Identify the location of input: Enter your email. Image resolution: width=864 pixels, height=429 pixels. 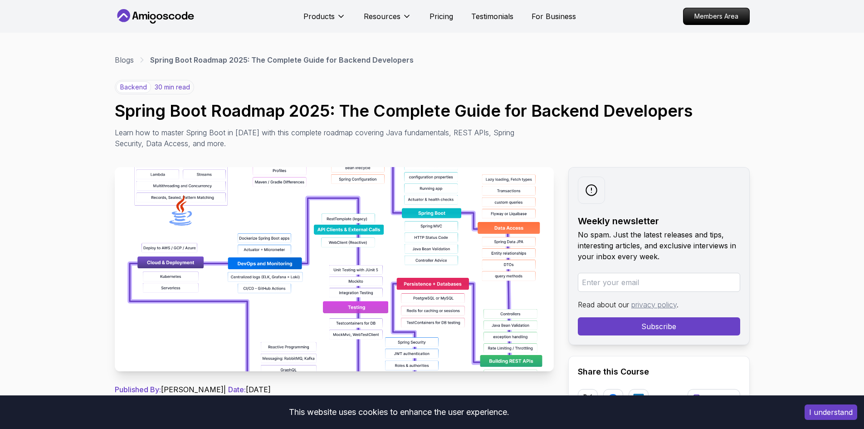
(659, 282).